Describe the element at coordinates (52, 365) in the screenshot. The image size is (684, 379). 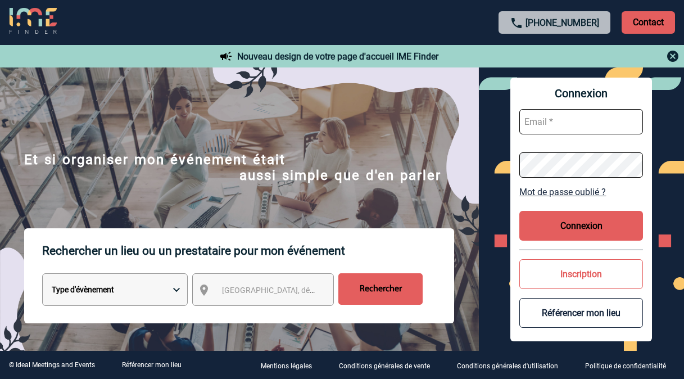
I see `div: © Ideal Meetings and Events` at that location.